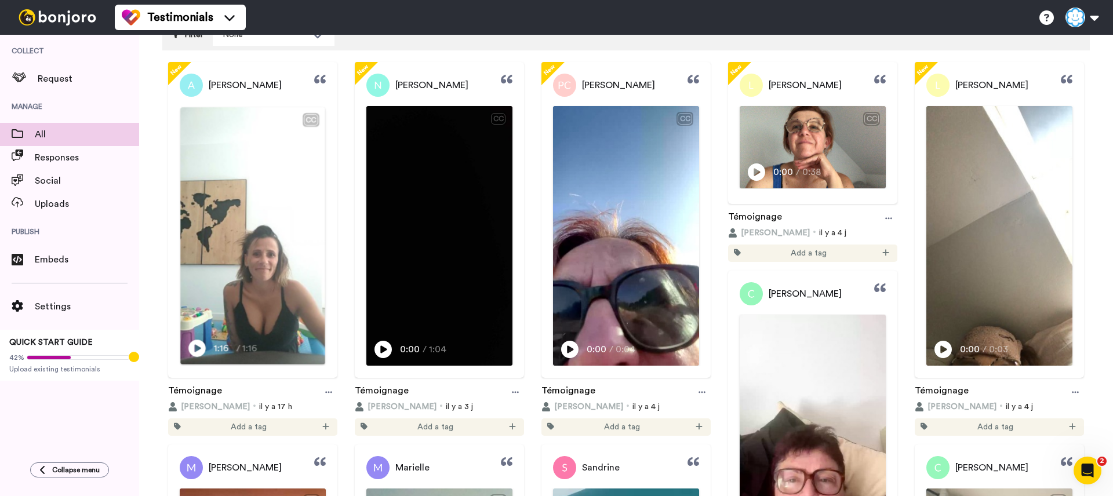 This screenshot has width=1113, height=496. What do you see at coordinates (87, 158) in the screenshot?
I see `span: Responses` at bounding box center [87, 158].